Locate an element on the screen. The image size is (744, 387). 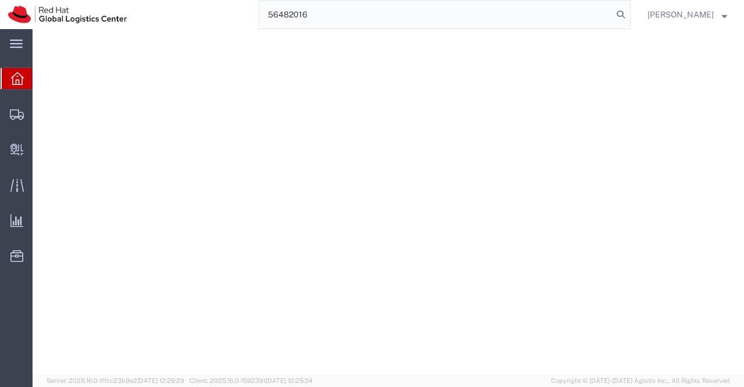
input: Search for shipment number, reference number is located at coordinates (436, 15).